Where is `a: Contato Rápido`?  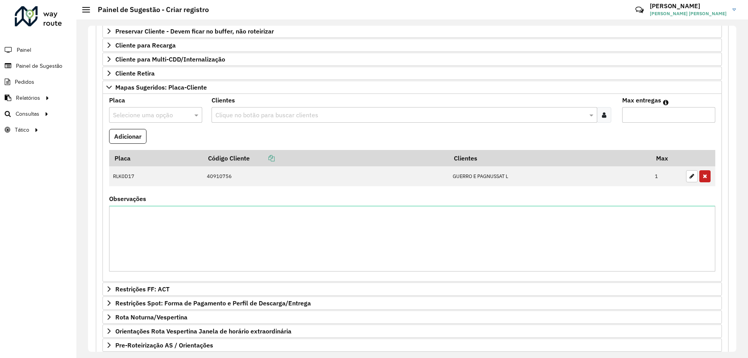 a: Contato Rápido is located at coordinates (639, 10).